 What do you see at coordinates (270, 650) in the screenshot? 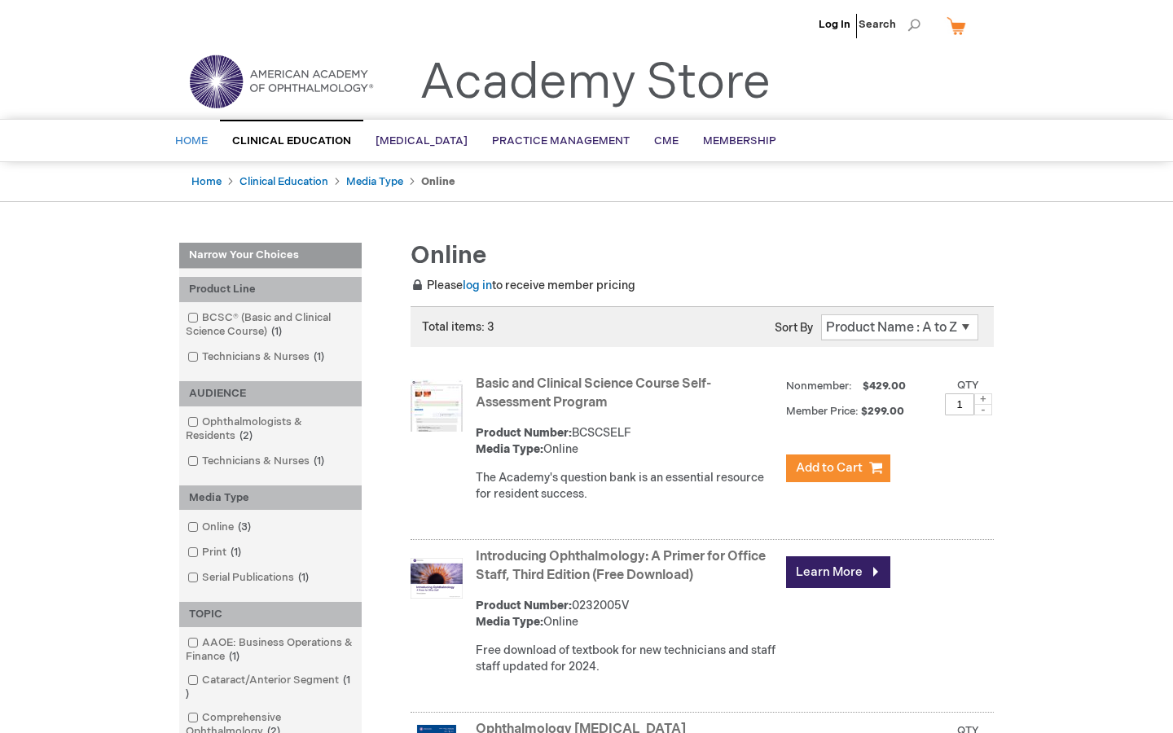
I see `a: AAOE: Business Operations & Finance1` at bounding box center [270, 650].